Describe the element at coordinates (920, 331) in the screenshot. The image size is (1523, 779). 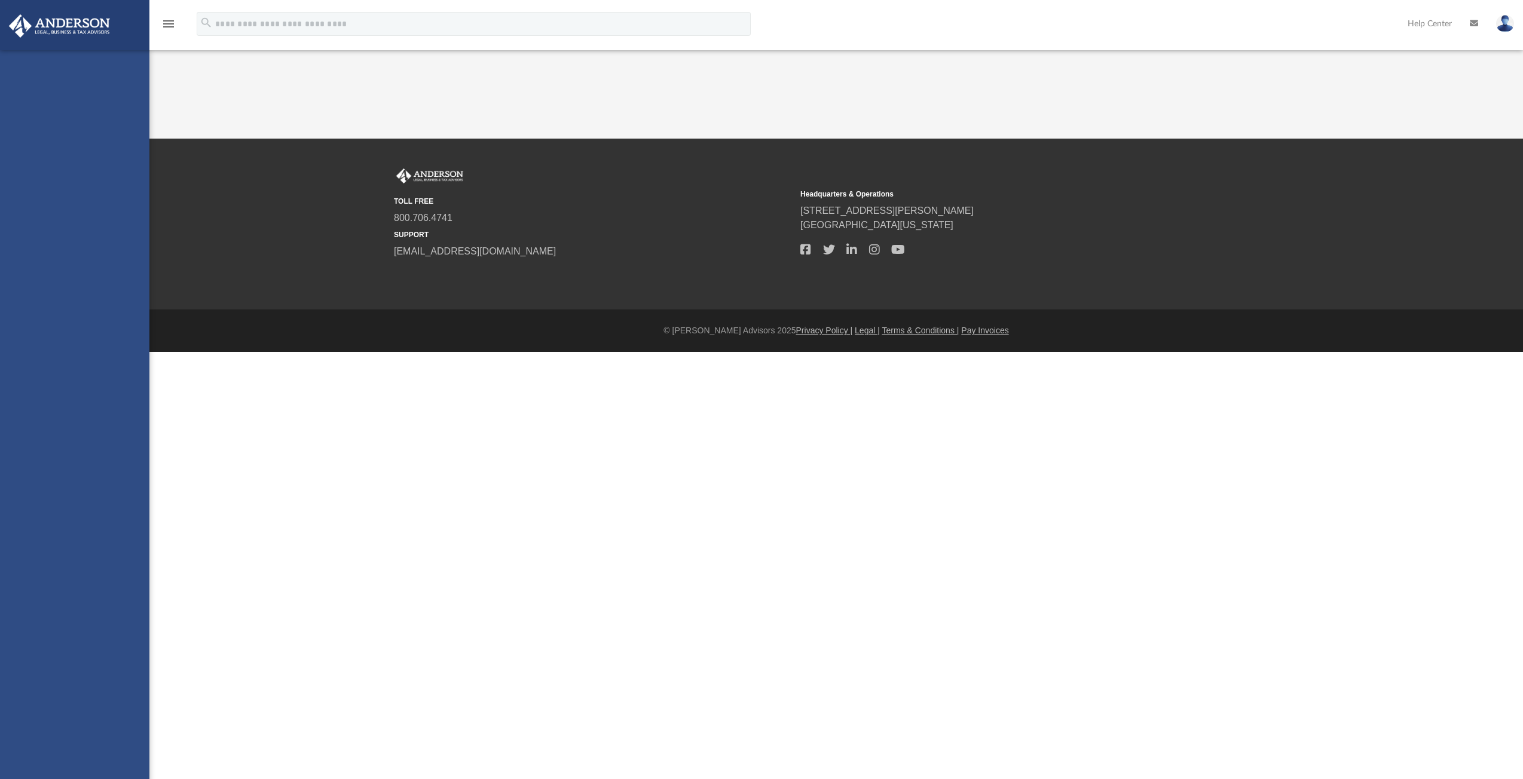
I see `a: Terms & Conditions |` at that location.